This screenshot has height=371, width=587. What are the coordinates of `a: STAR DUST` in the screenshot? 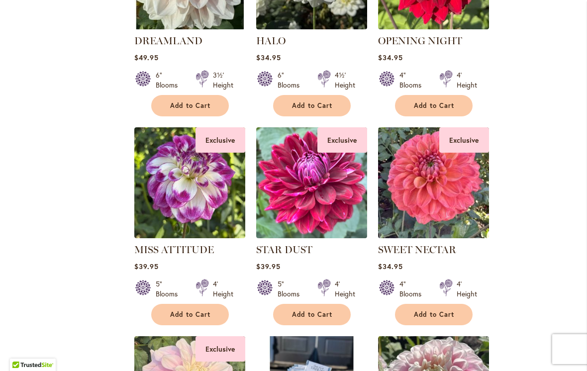 It's located at (284, 250).